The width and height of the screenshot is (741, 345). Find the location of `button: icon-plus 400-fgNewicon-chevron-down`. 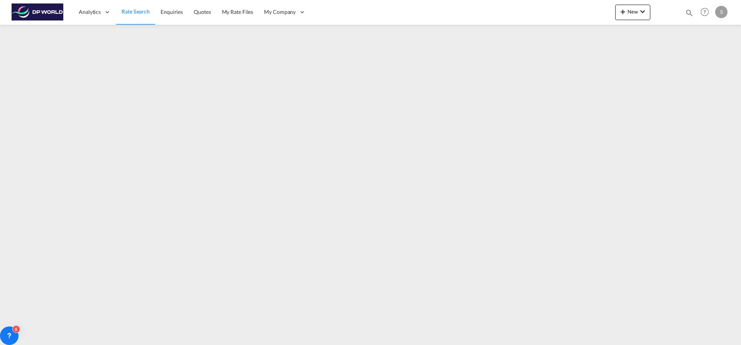

button: icon-plus 400-fgNewicon-chevron-down is located at coordinates (633, 12).